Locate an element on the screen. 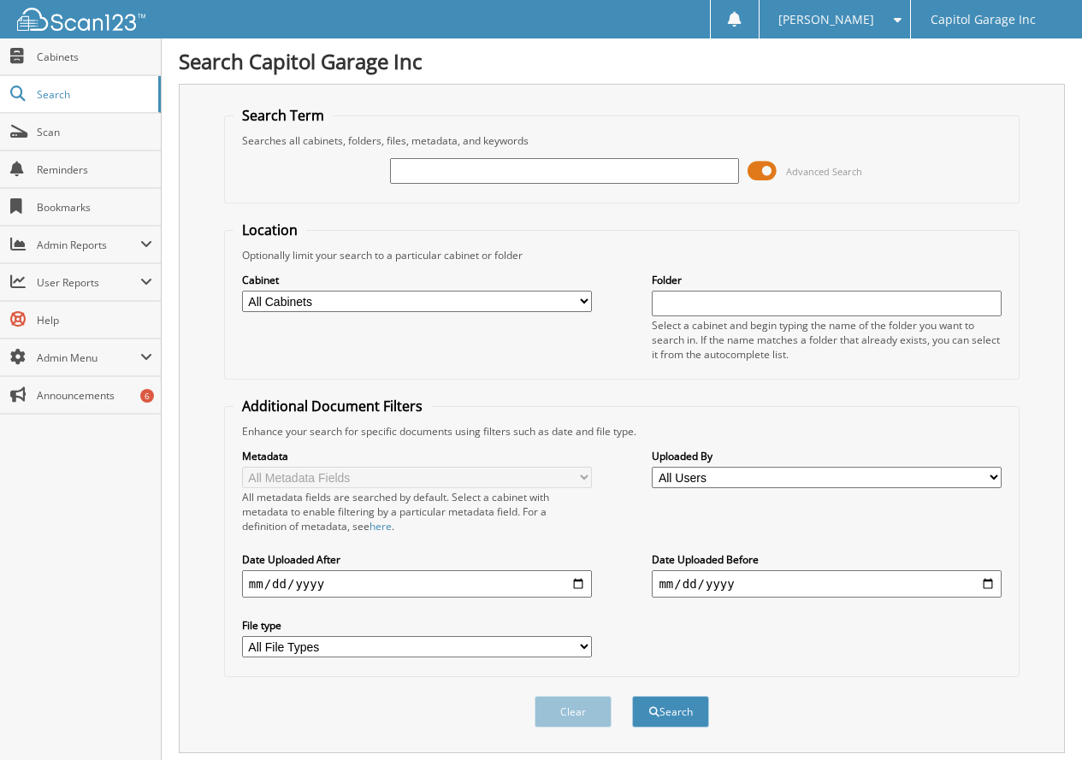  label: Uploaded By is located at coordinates (826, 456).